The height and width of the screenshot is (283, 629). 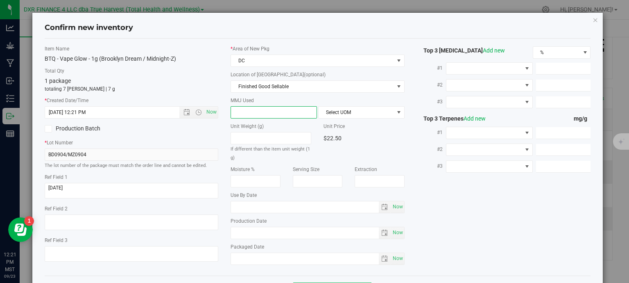 I want to click on label: Packaged Date, so click(x=318, y=247).